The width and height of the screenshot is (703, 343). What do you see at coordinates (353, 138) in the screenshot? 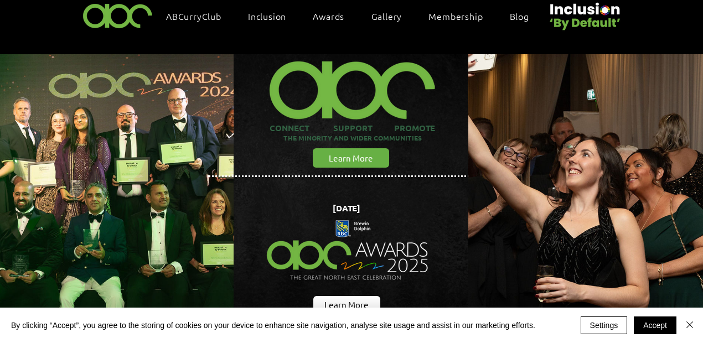
I see `span: THE MINORITY AND WIDER COMMUNITIES` at bounding box center [353, 138].